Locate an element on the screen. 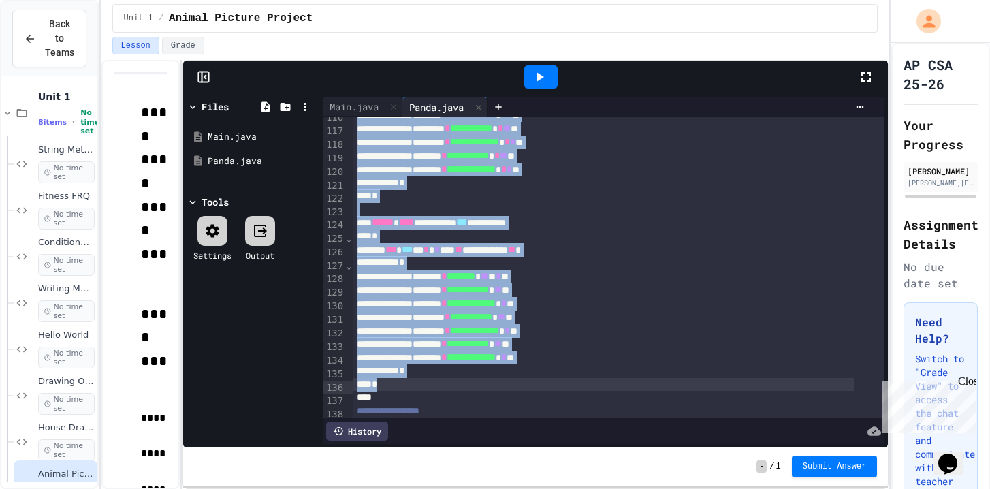  div: Tools is located at coordinates (215, 201).